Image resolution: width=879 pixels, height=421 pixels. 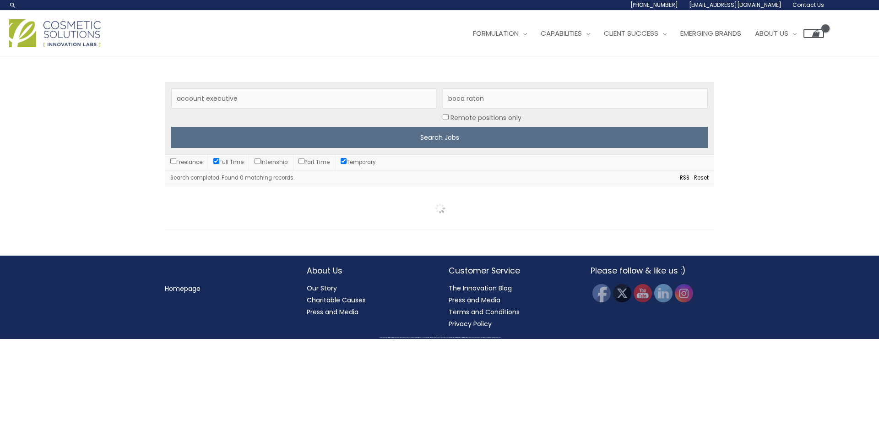 What do you see at coordinates (699, 178) in the screenshot?
I see `a: Reset` at bounding box center [699, 178].